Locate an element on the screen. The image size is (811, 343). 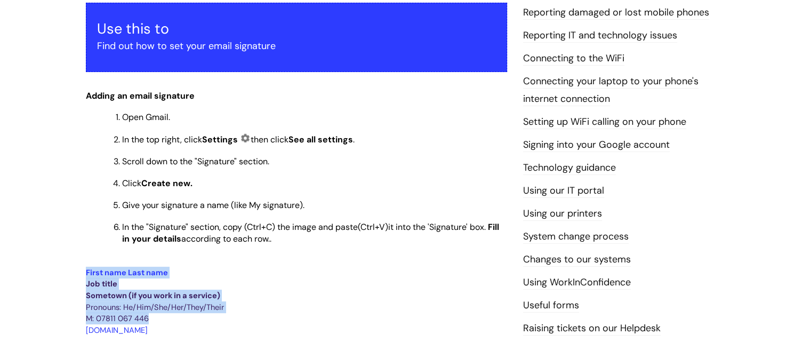
span: M: 07811 067 446 is located at coordinates (117, 318).